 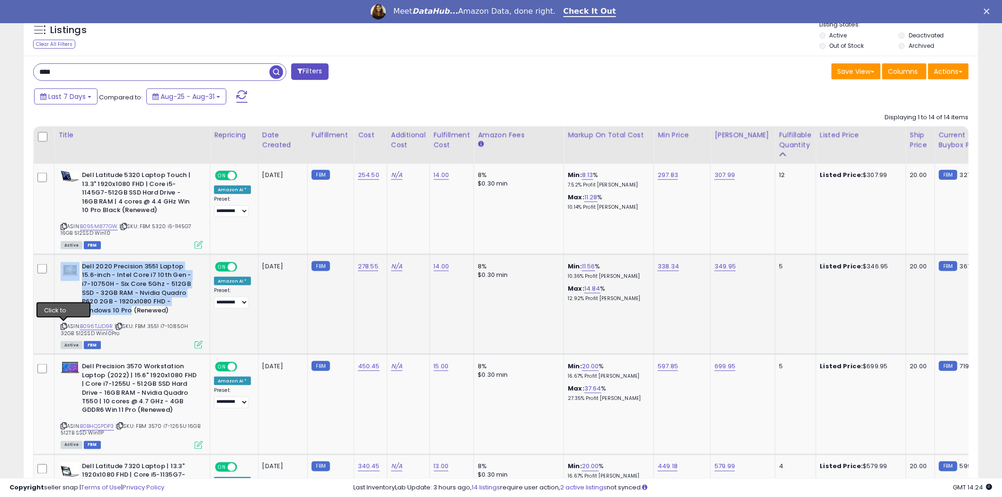 What do you see at coordinates (234, 135) in the screenshot?
I see `div: Repricing` at bounding box center [234, 135].